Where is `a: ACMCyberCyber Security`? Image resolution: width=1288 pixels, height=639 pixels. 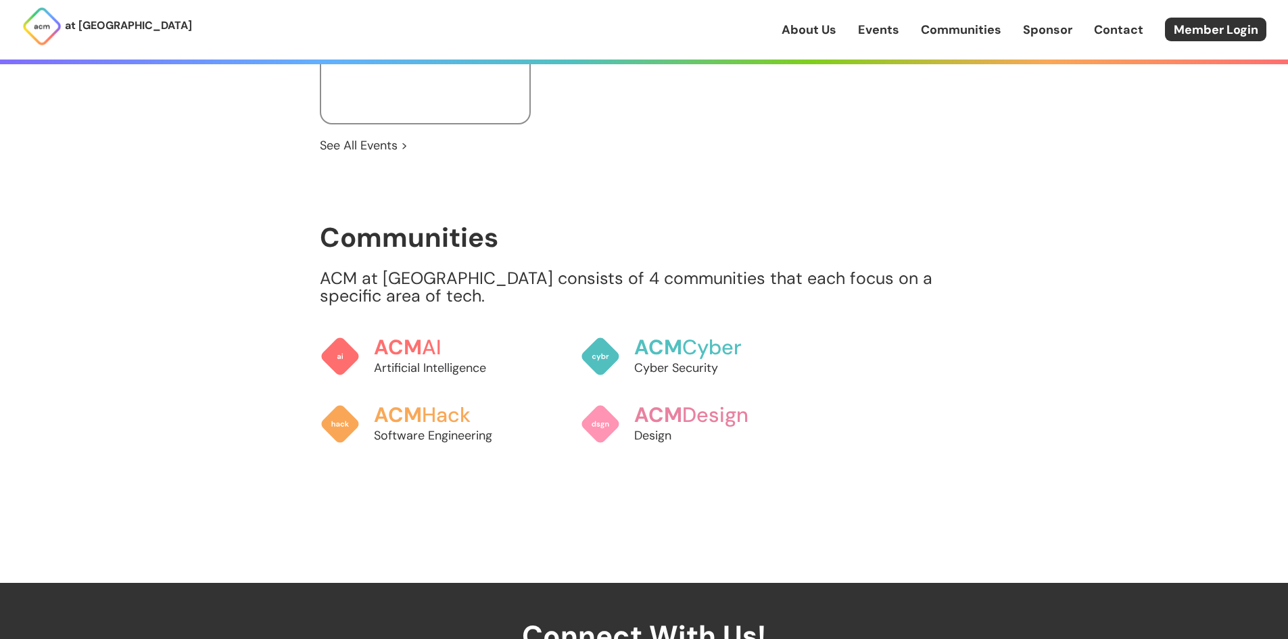
a: ACMCyberCyber Security is located at coordinates (678, 356).